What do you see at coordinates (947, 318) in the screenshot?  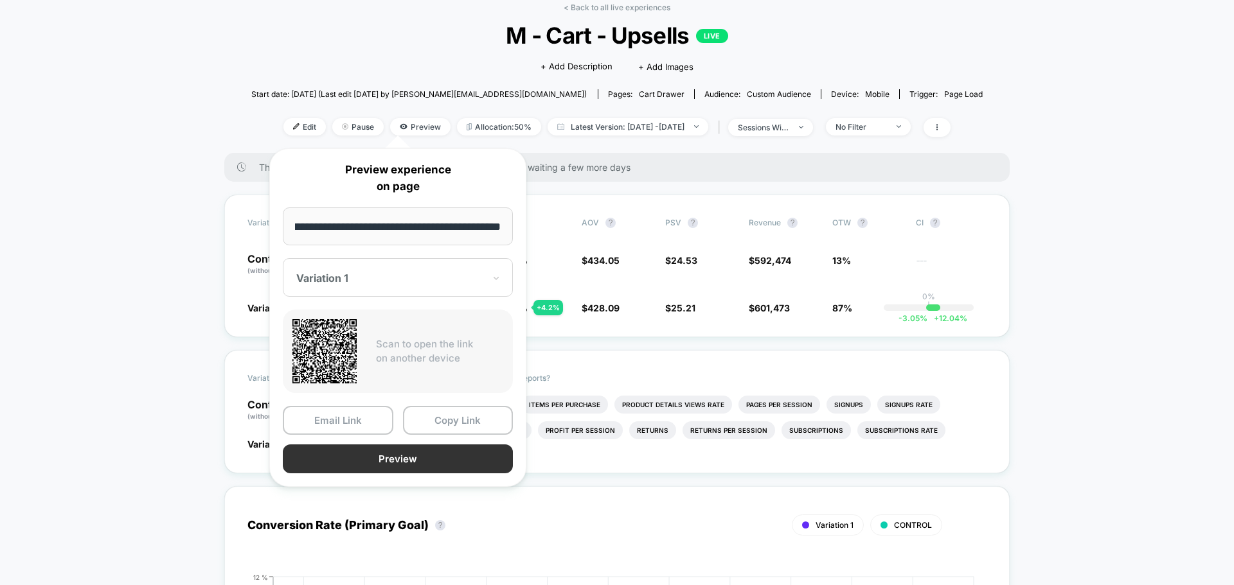 I see `span: 12.04 %` at bounding box center [947, 318].